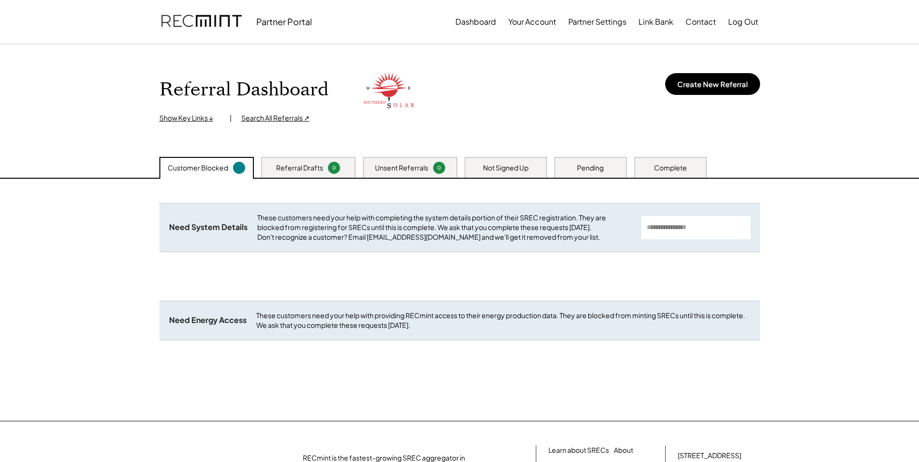 The width and height of the screenshot is (919, 462). Describe the element at coordinates (389, 90) in the screenshot. I see `img: southern-solar.png` at that location.